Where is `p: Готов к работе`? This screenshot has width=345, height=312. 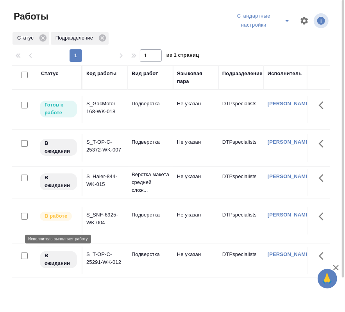
p: Готов к работе is located at coordinates (58, 109).